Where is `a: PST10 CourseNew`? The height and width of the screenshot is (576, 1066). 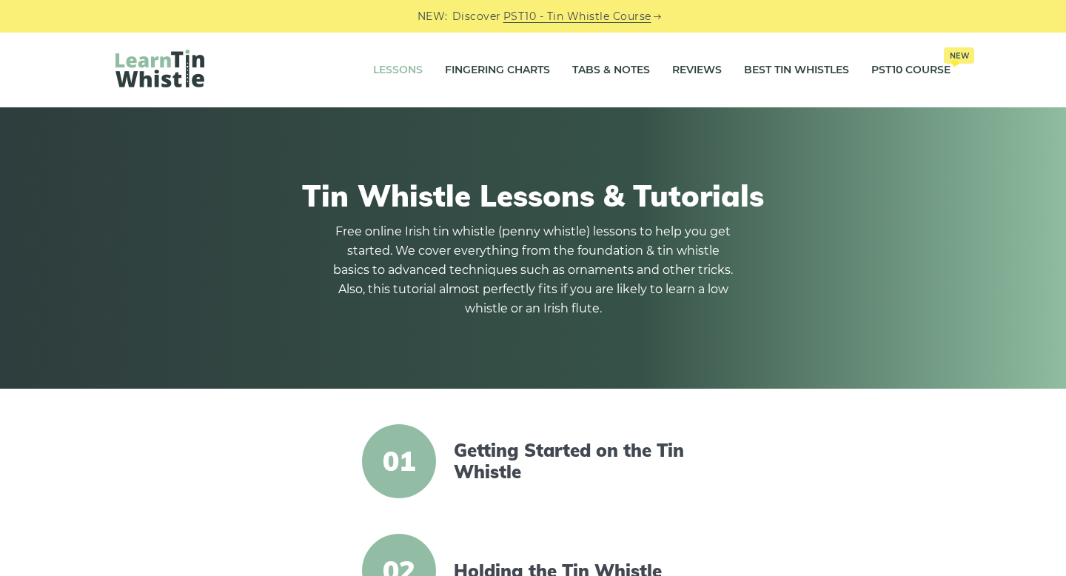 a: PST10 CourseNew is located at coordinates (910, 70).